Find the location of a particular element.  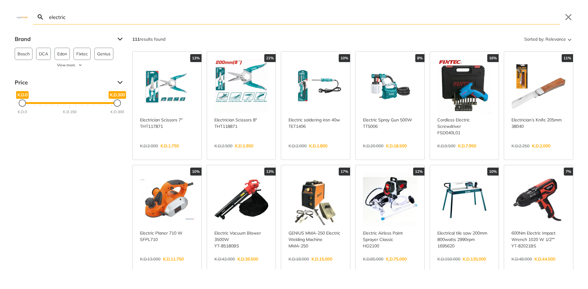

span: Relevance is located at coordinates (555, 39).